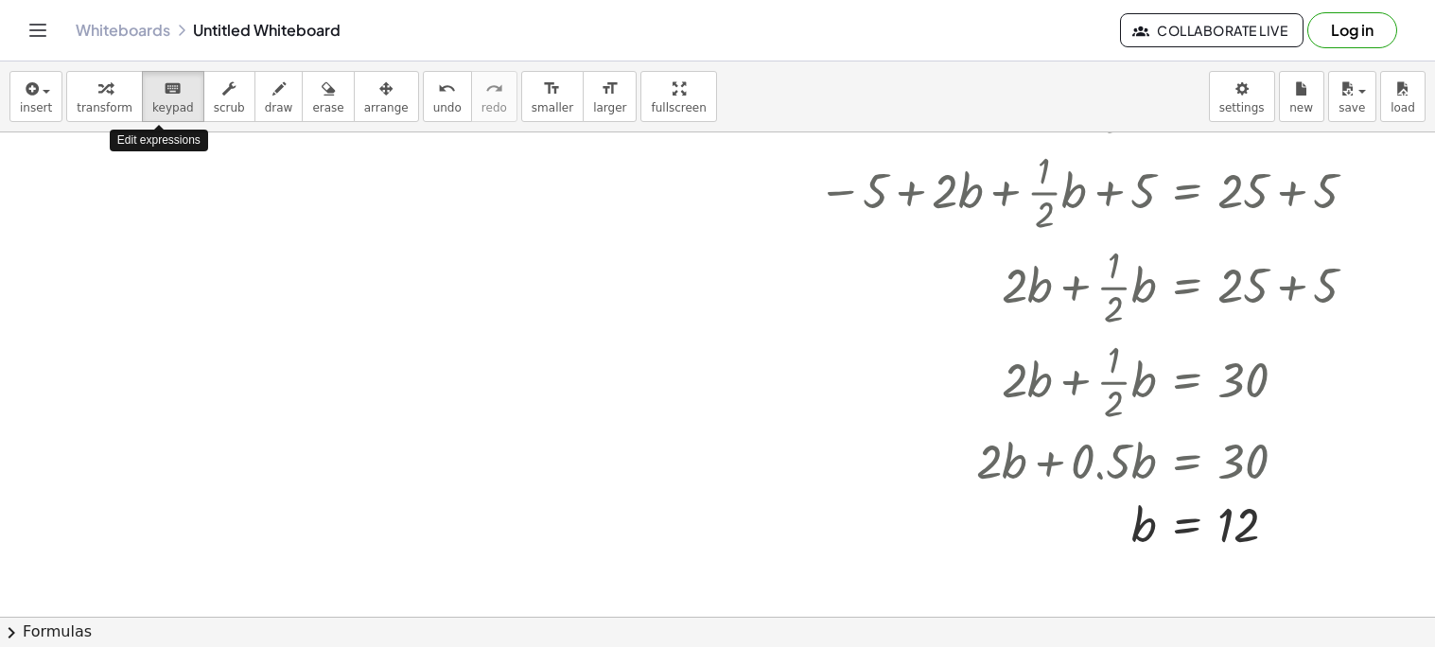 Image resolution: width=1435 pixels, height=647 pixels. What do you see at coordinates (1352, 108) in the screenshot?
I see `span: save` at bounding box center [1352, 108].